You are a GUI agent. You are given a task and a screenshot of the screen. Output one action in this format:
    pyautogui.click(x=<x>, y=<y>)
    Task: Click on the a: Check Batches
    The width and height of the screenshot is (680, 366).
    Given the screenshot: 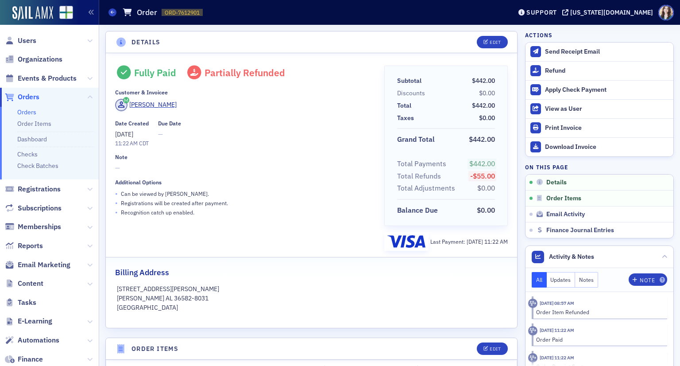 What is the action you would take?
    pyautogui.click(x=38, y=166)
    